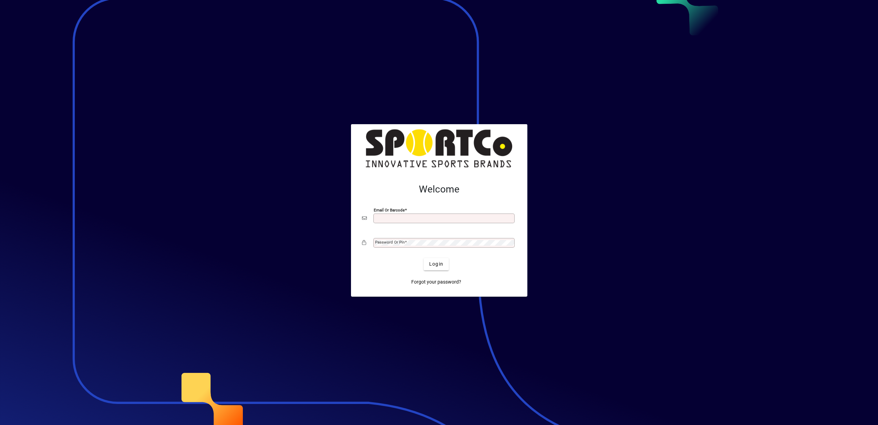 The height and width of the screenshot is (425, 878). Describe the element at coordinates (439, 189) in the screenshot. I see `h2: Welcome` at that location.